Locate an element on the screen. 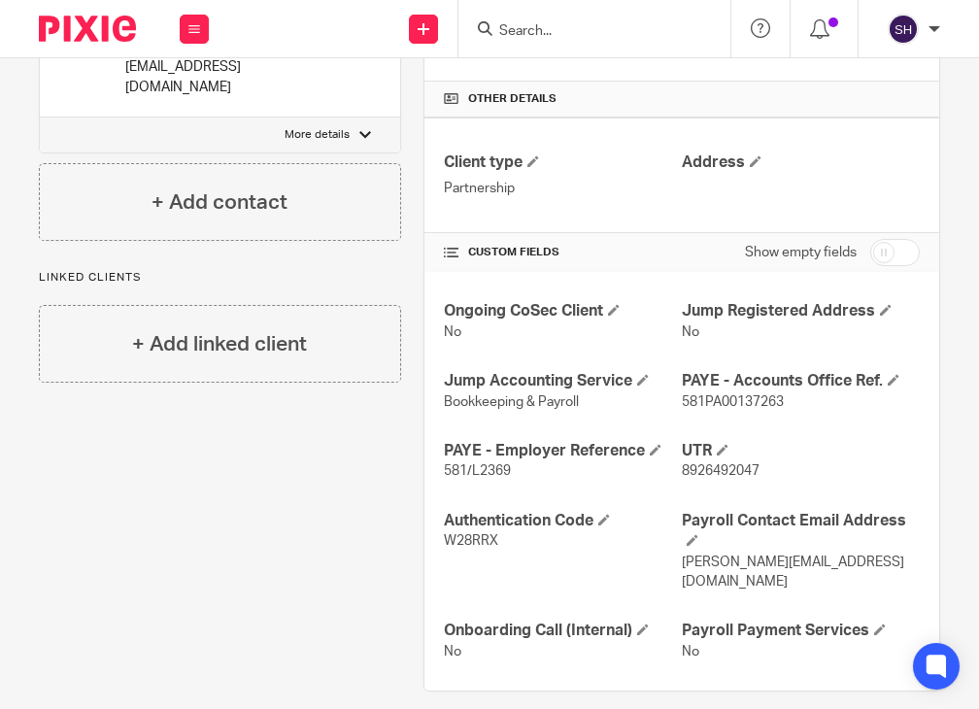 The height and width of the screenshot is (709, 979). h4: Payroll Contact Email Address is located at coordinates (801, 531).